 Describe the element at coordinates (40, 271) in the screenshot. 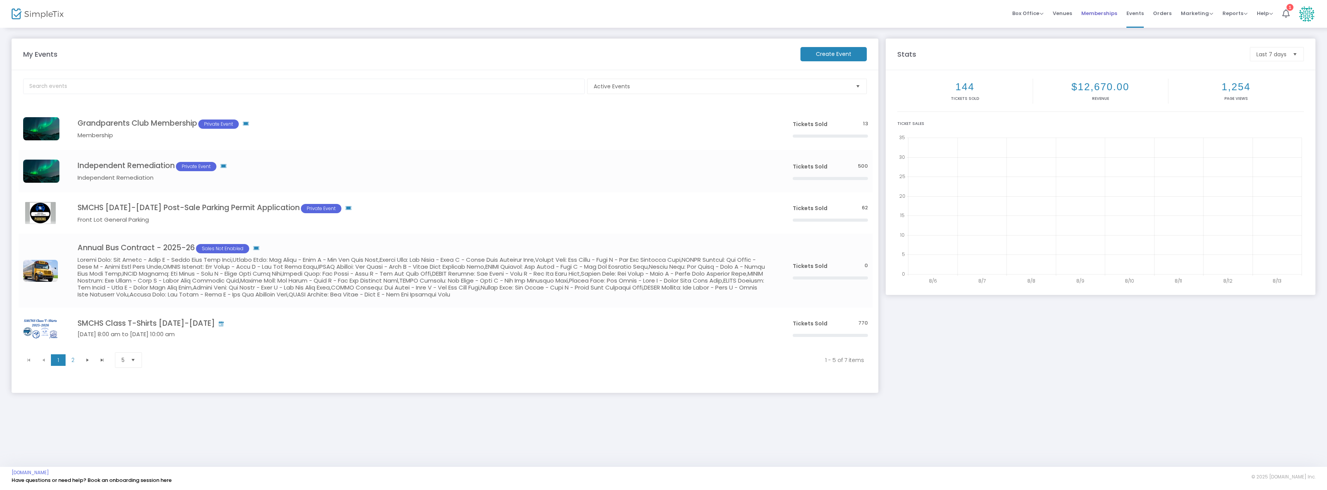

I see `img: 638907055124470683bus.jpg` at that location.